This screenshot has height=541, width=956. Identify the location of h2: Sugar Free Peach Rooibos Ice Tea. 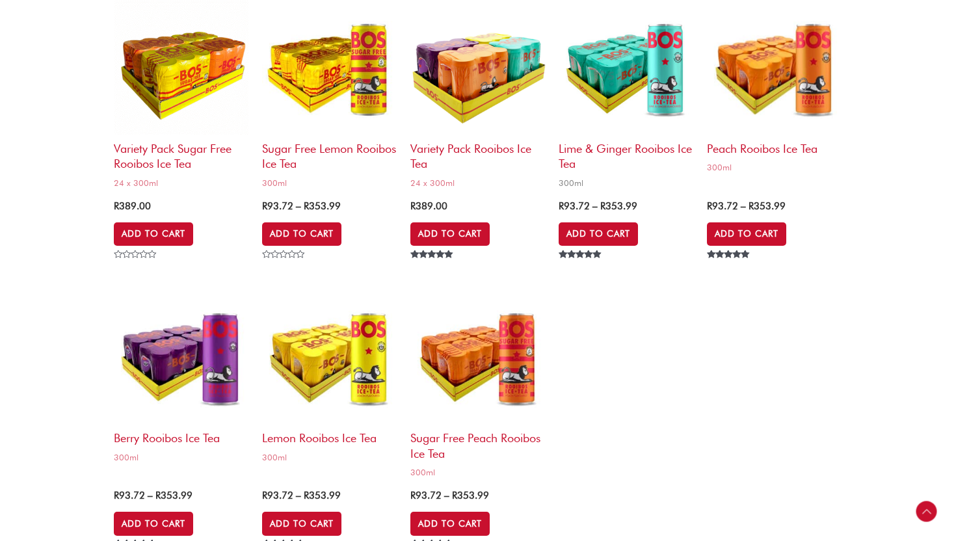
(478, 442).